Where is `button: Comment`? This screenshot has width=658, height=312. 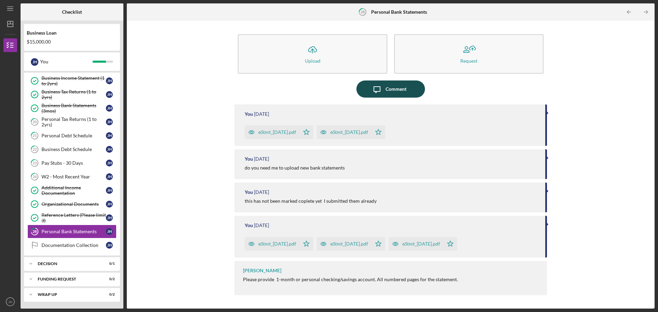 button: Comment is located at coordinates (391, 89).